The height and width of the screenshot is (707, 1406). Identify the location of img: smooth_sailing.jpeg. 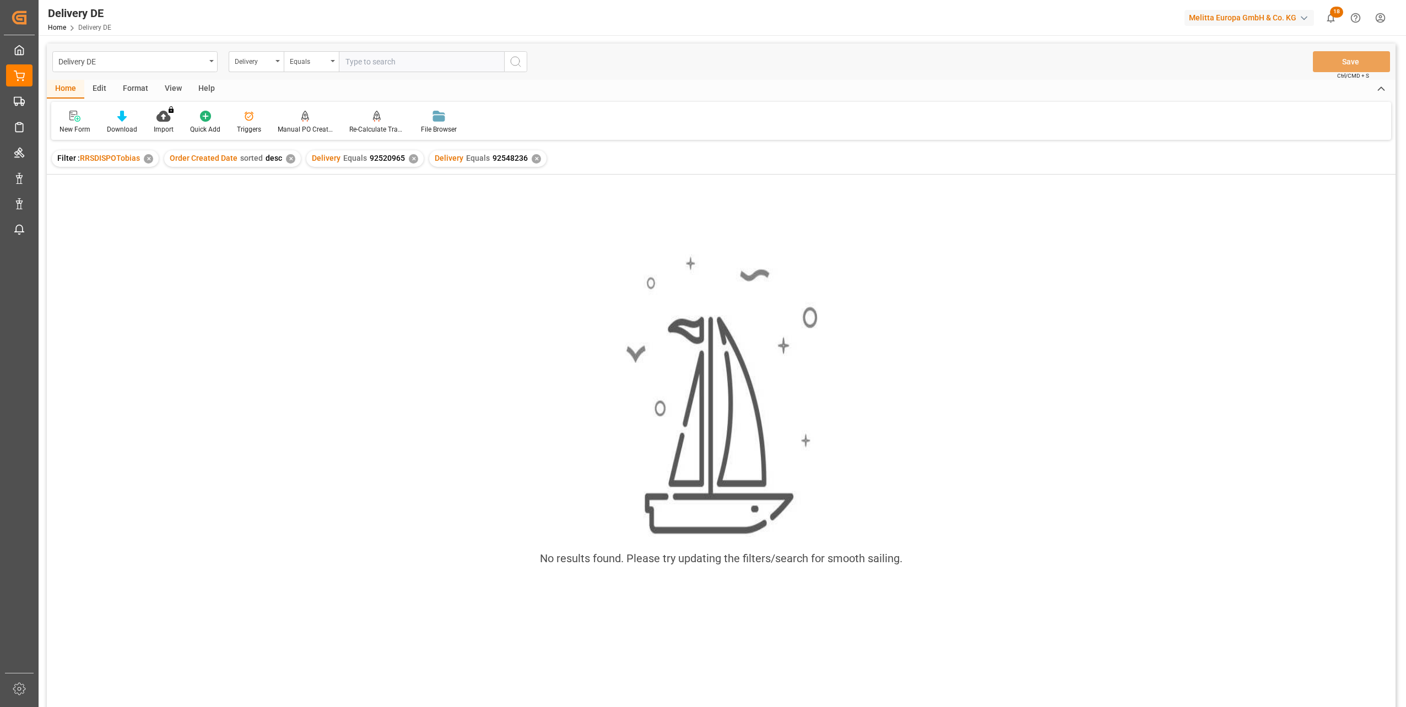
(721, 396).